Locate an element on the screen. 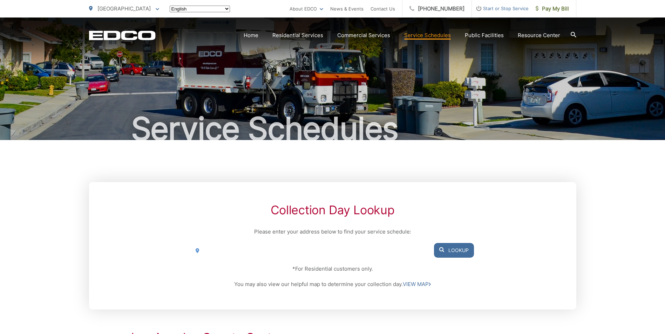  a: Residential Services is located at coordinates (297, 35).